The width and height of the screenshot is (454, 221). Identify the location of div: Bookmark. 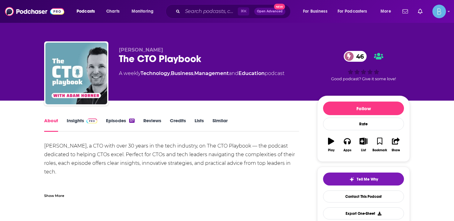
(380, 151).